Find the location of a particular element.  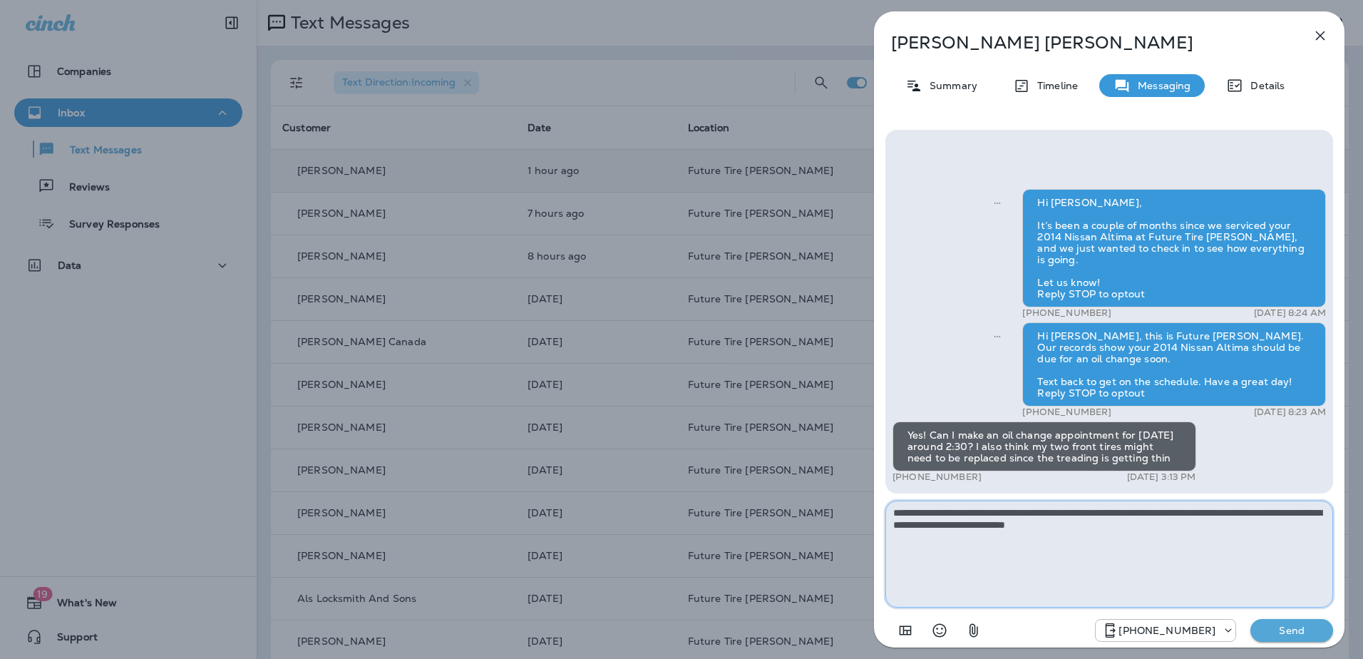

button: Select an emoji is located at coordinates (940, 630).